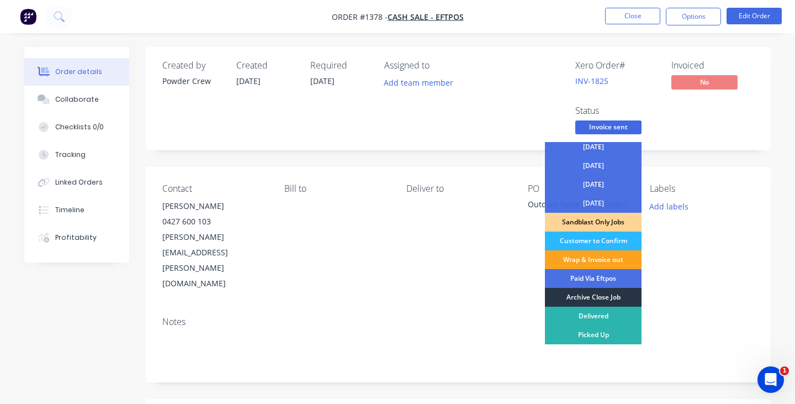  I want to click on span: Cash Sale - EFTPOS, so click(426, 17).